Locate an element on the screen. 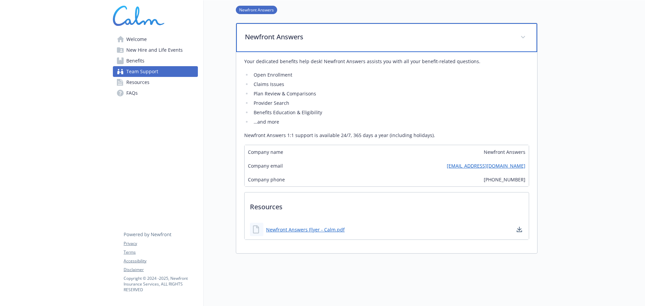  p: Resources is located at coordinates (386, 205).